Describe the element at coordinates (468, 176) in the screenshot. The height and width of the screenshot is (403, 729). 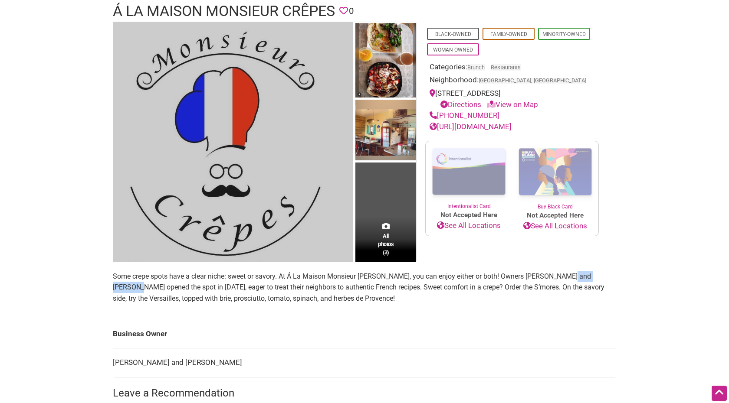
I see `a: Intentionalist Card` at that location.